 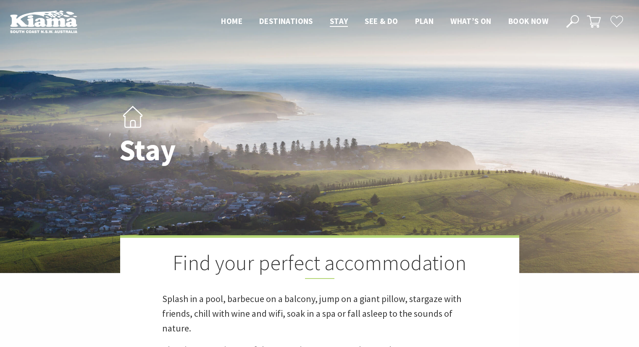 I want to click on span: Plan, so click(x=425, y=21).